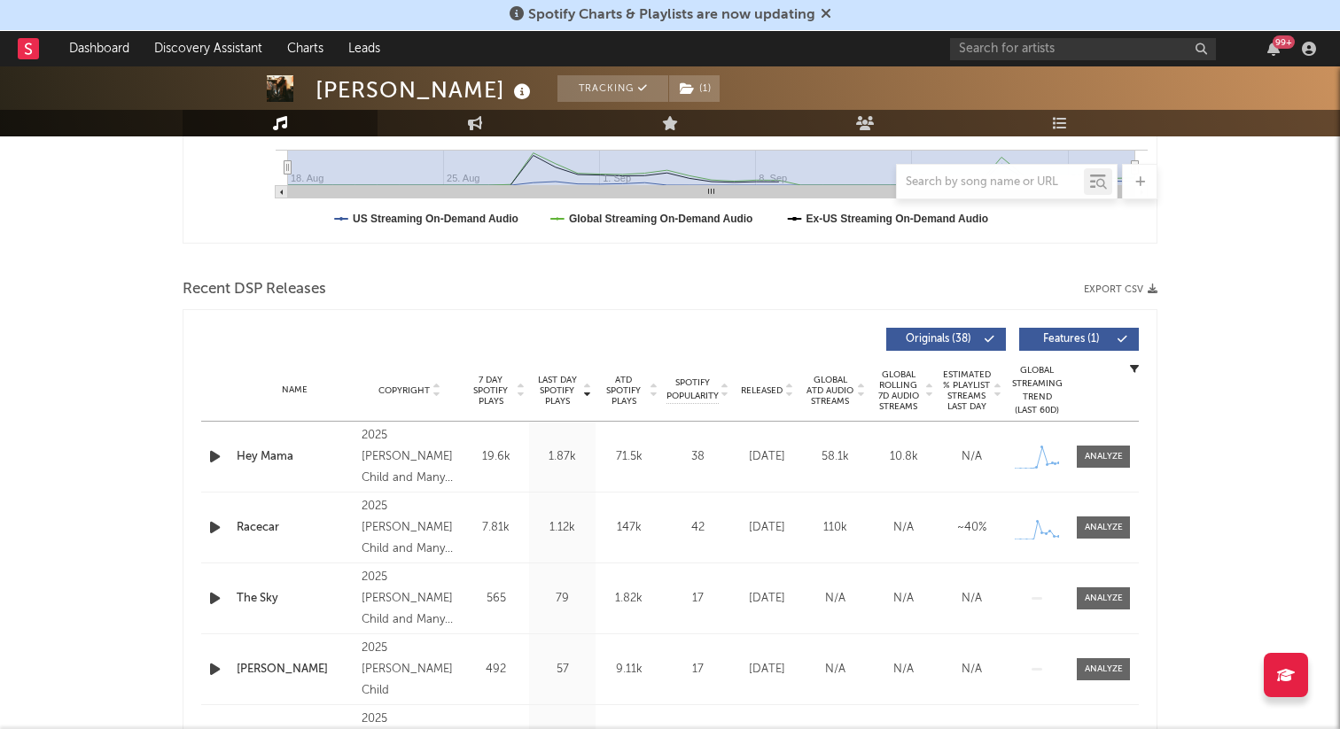 The height and width of the screenshot is (729, 1340). I want to click on a: The Sky, so click(294, 599).